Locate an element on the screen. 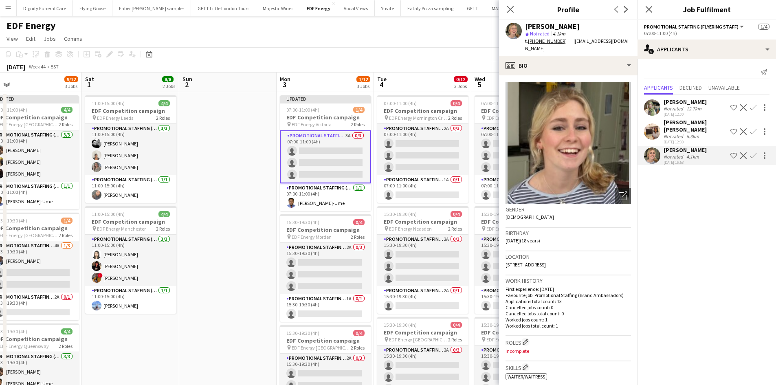  span: Mon is located at coordinates (285, 79).